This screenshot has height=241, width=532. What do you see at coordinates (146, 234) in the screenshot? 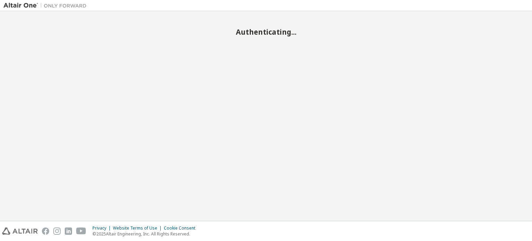
I see `p: © 2025 Altair Engineering, Inc. All Rights Reserved.` at bounding box center [146, 234].